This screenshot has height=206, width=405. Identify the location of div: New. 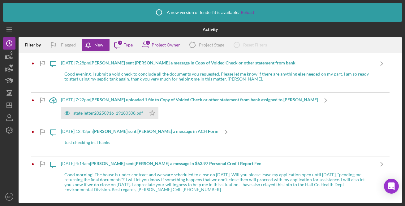
(99, 45).